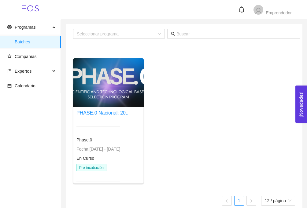 The height and width of the screenshot is (208, 307). I want to click on span: Pre-incubación, so click(91, 168).